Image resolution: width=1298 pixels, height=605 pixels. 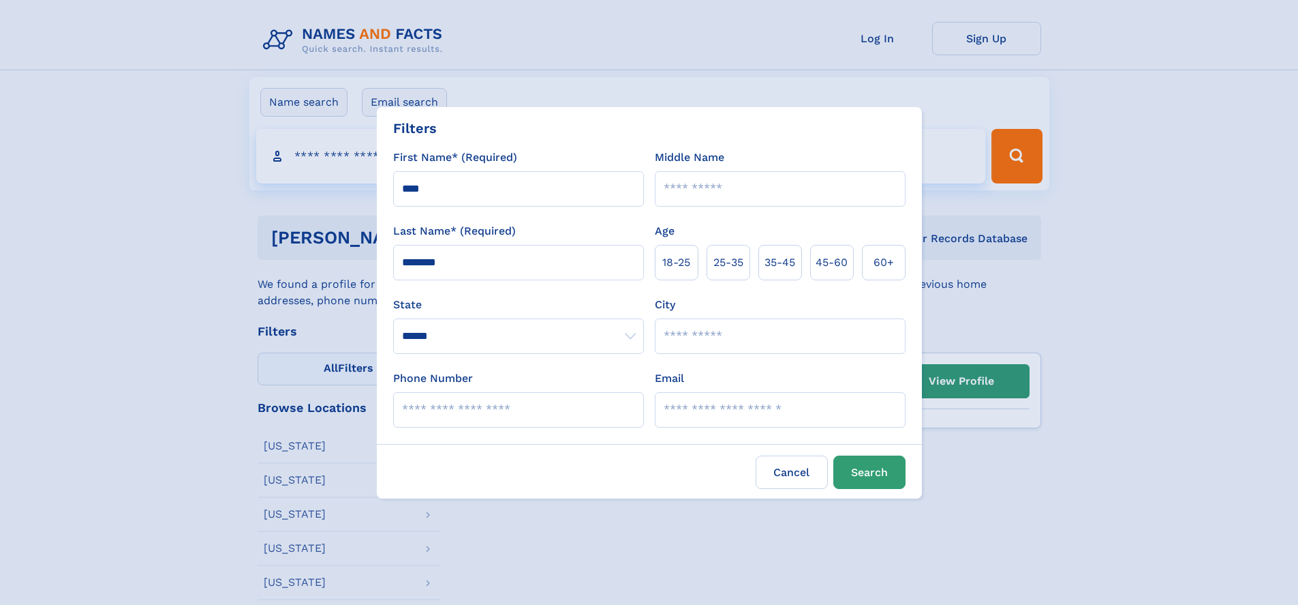 I want to click on div: Filters, so click(x=415, y=128).